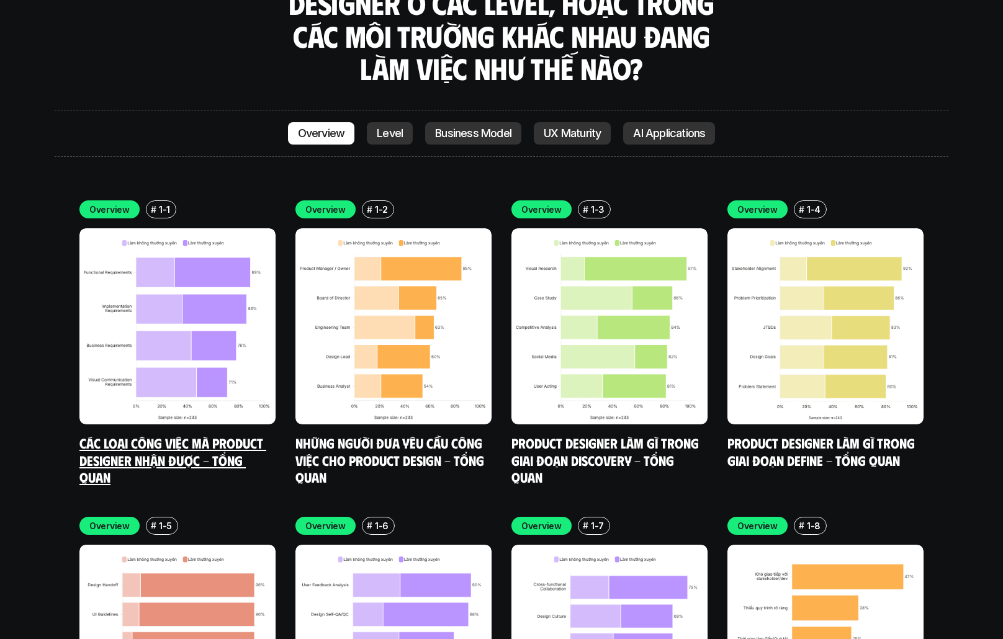  Describe the element at coordinates (165, 526) in the screenshot. I see `p: 1-5` at that location.